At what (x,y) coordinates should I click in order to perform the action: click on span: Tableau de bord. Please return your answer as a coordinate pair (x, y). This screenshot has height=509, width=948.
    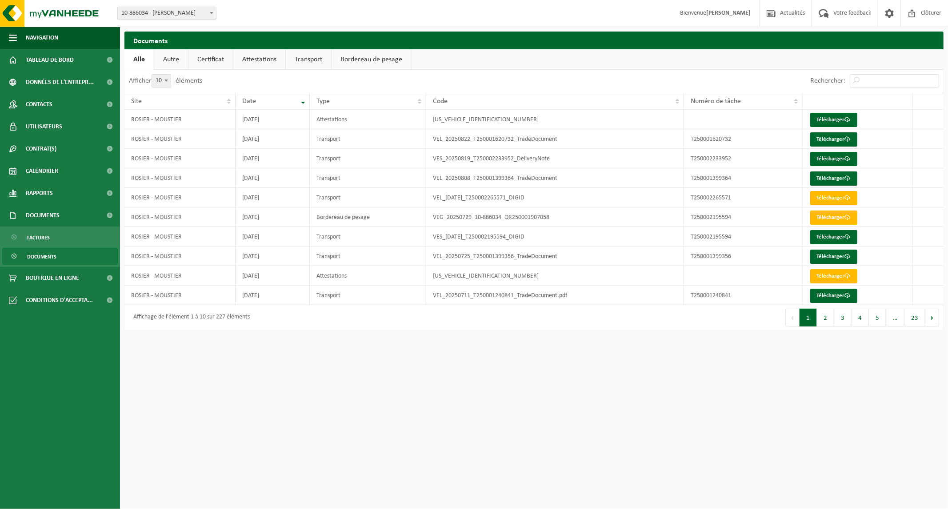
    Looking at the image, I should click on (50, 60).